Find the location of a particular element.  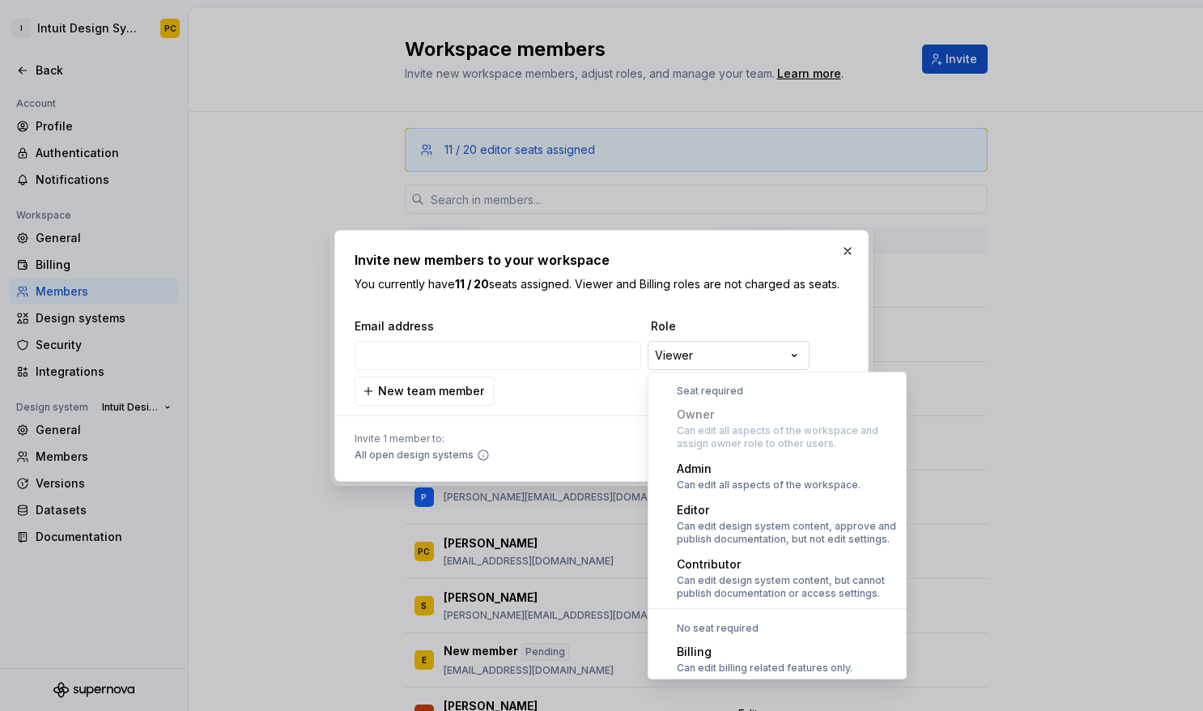

span: Editor is located at coordinates (693, 509).